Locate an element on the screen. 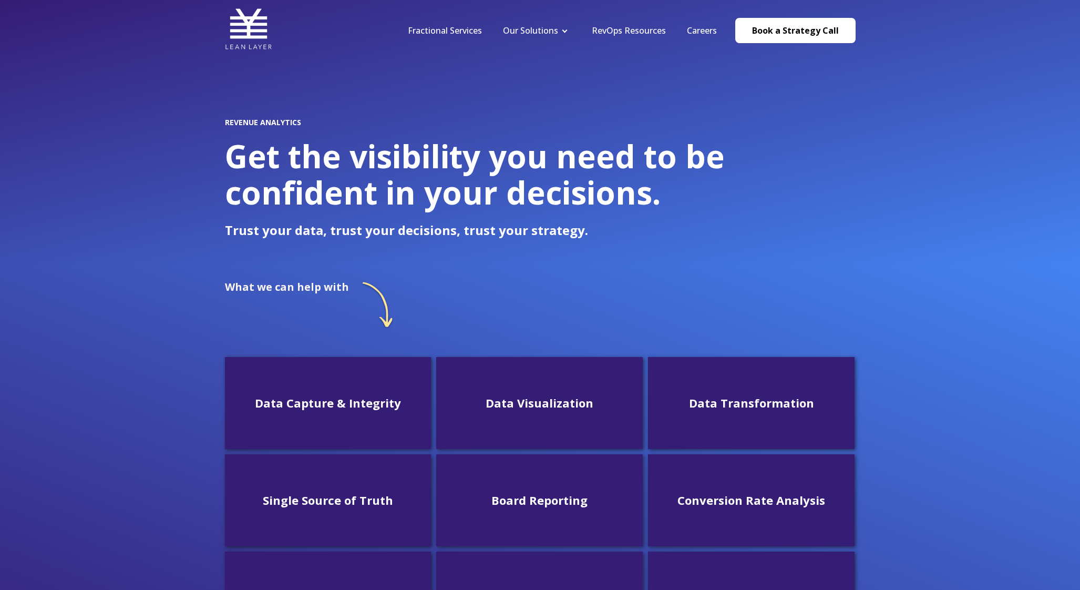 The image size is (1080, 590). a: Fractional Services is located at coordinates (445, 30).